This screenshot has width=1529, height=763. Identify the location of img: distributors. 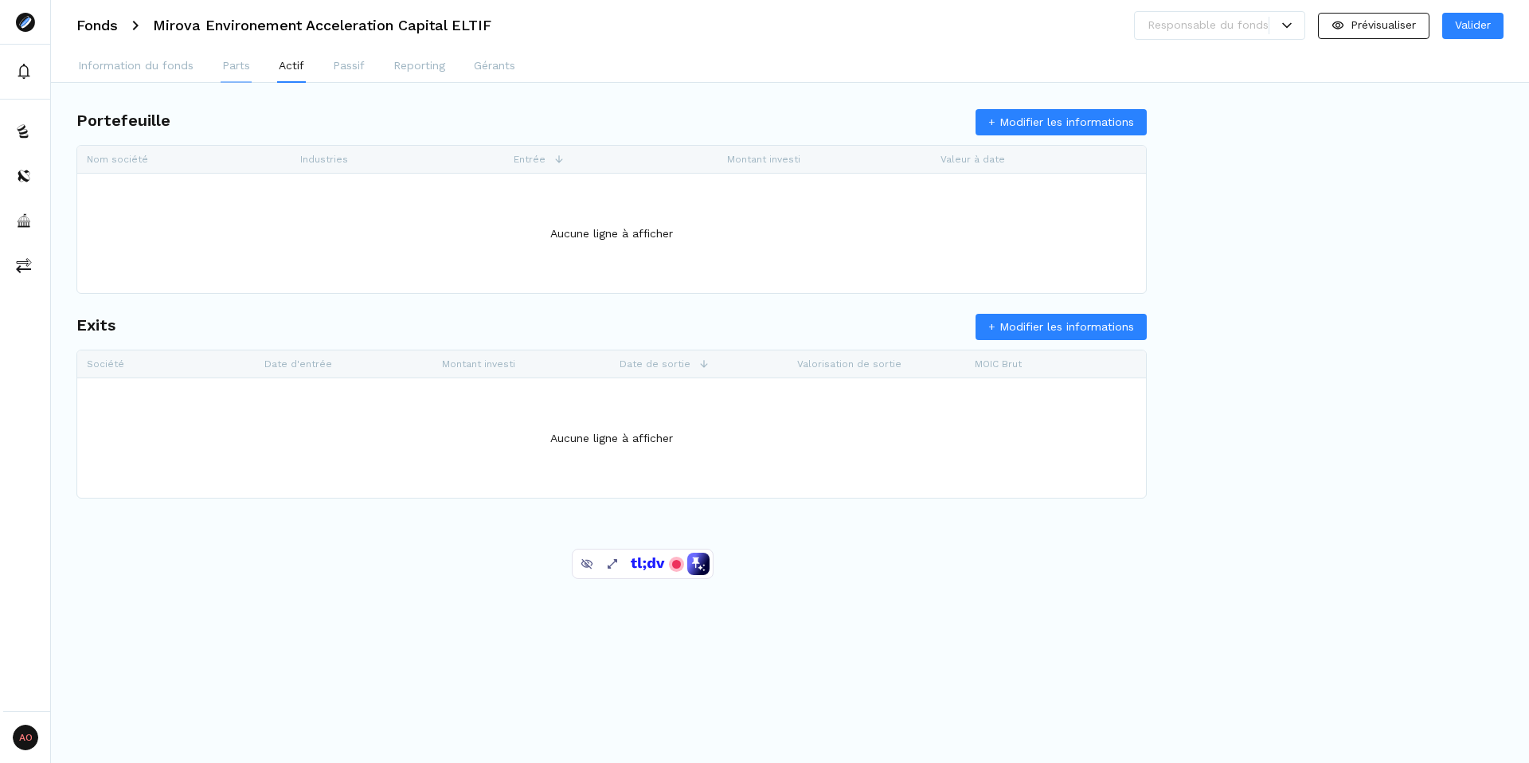
(24, 176).